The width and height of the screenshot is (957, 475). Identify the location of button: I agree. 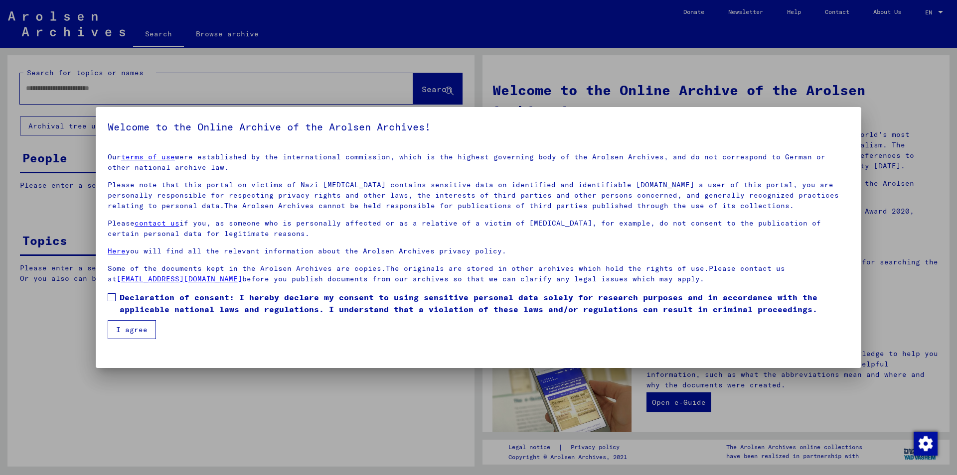
(132, 330).